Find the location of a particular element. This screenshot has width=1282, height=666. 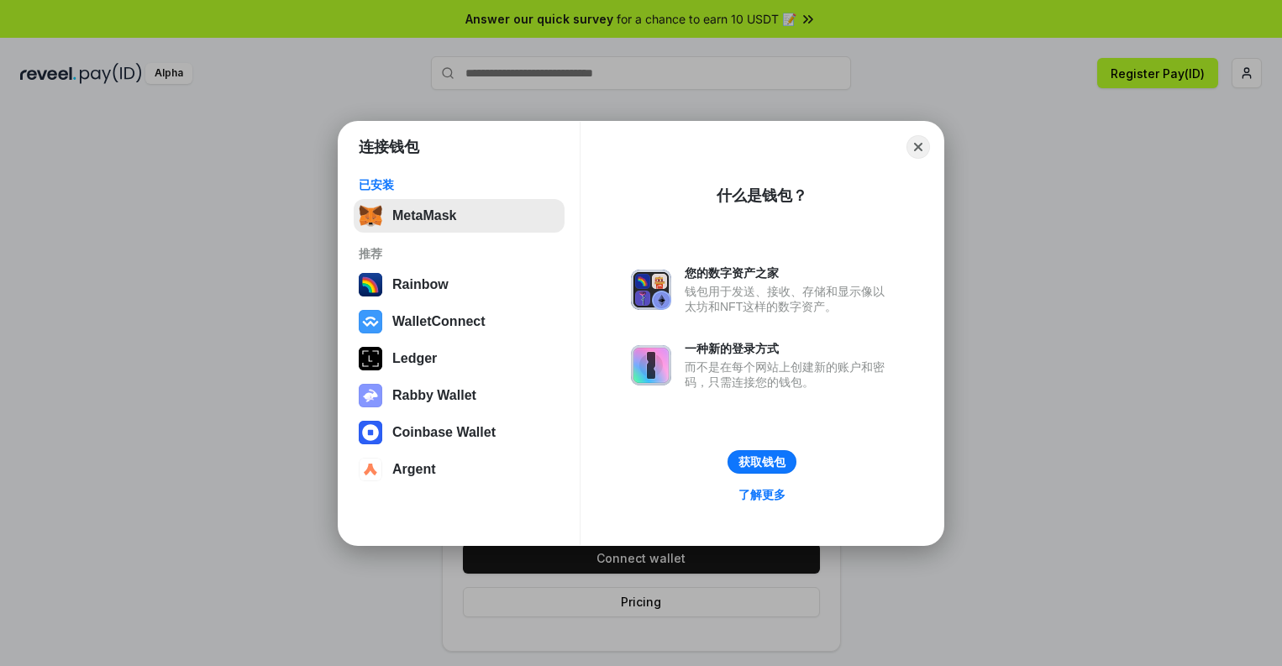

div: 获取钱包 is located at coordinates (762, 462).